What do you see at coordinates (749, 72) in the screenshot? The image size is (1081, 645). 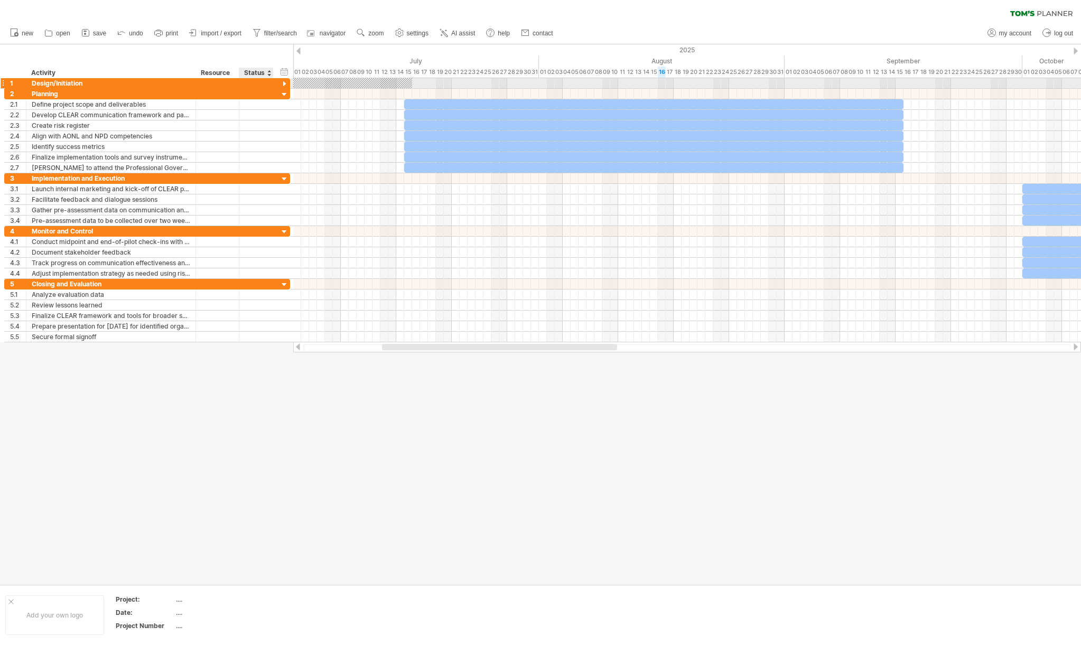 I see `div: Wednesday, 27 August 2025` at bounding box center [749, 72].